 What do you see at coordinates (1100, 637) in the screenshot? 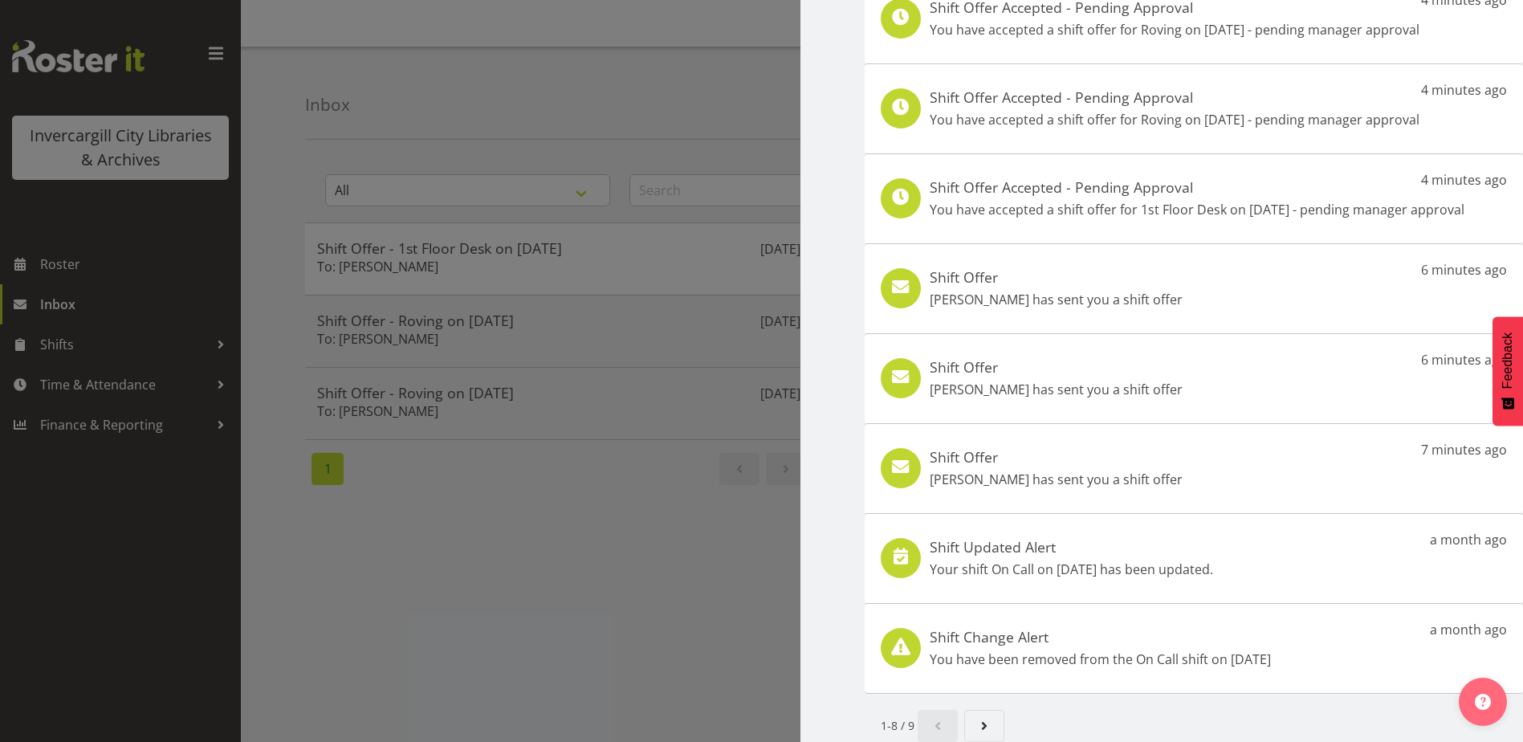
I see `h5: Shift Change Alert` at bounding box center [1100, 637].